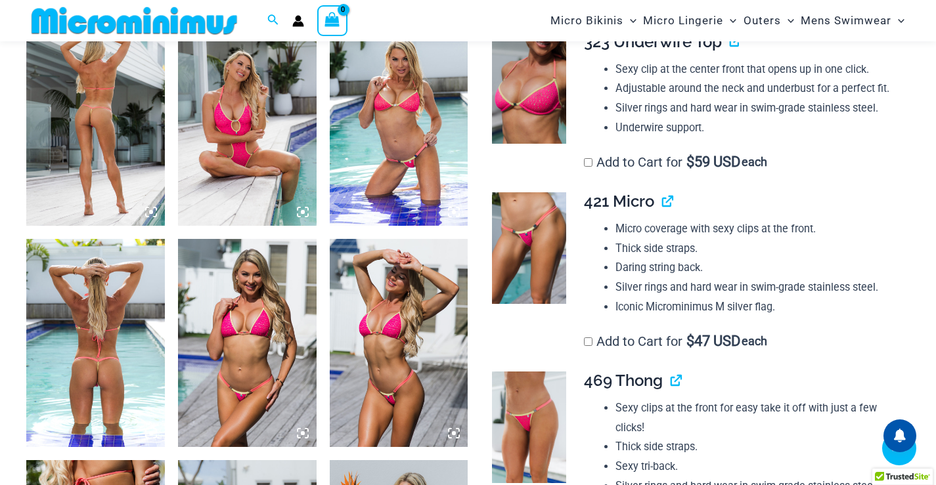  I want to click on nav: Site Navigation, so click(727, 20).